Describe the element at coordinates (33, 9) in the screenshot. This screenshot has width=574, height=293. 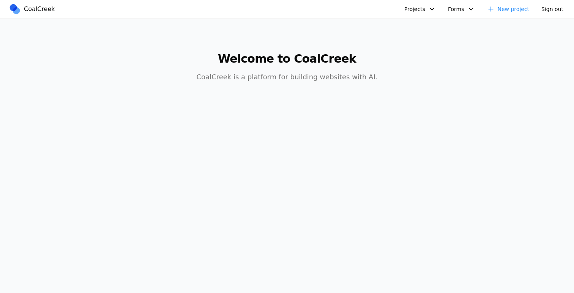
I see `a: CoalCreek` at that location.